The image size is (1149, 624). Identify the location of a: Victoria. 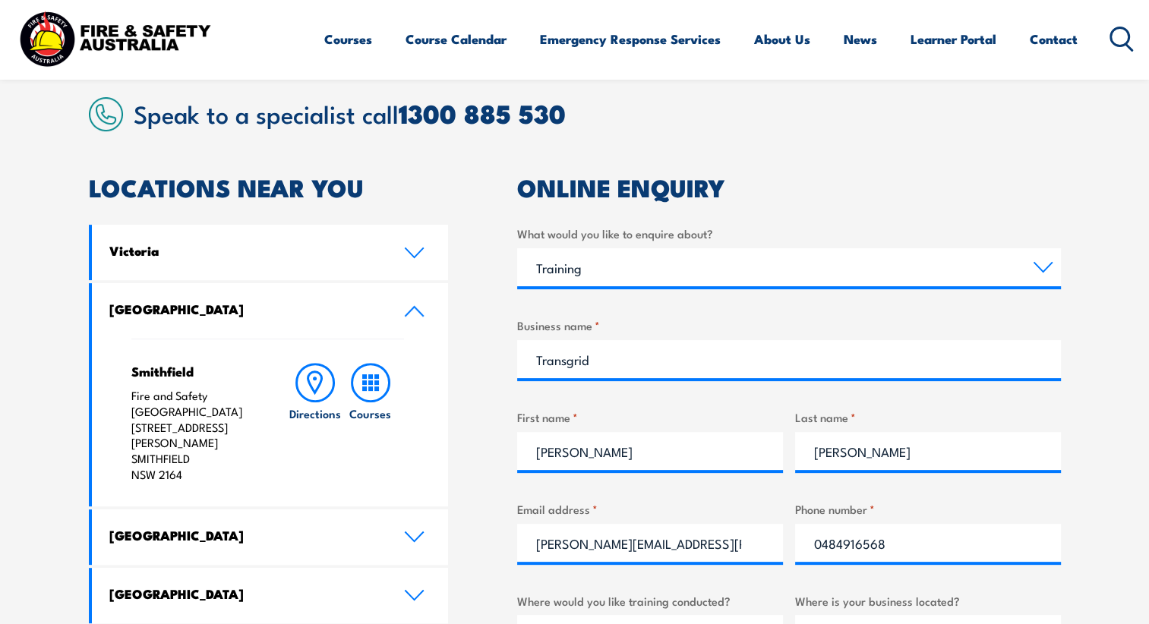
(270, 252).